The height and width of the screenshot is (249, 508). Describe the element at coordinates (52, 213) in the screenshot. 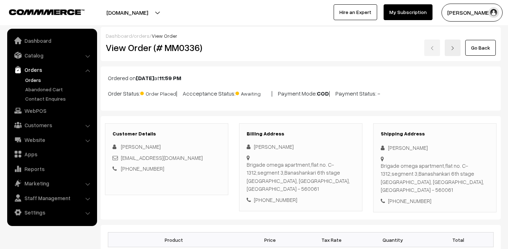

I see `a: Settings` at that location.